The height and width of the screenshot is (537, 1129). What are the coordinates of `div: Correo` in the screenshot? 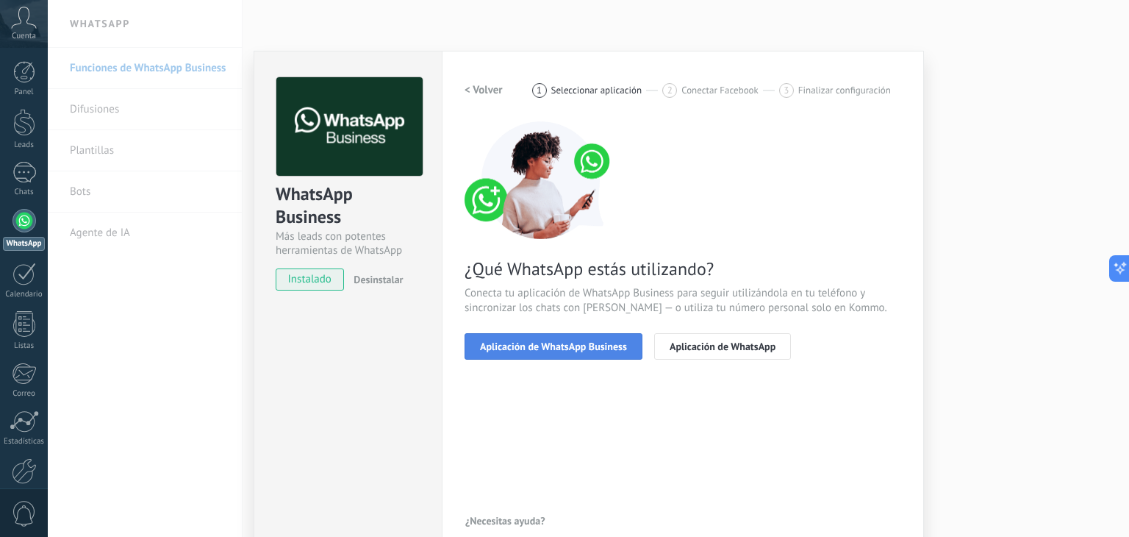 It's located at (24, 393).